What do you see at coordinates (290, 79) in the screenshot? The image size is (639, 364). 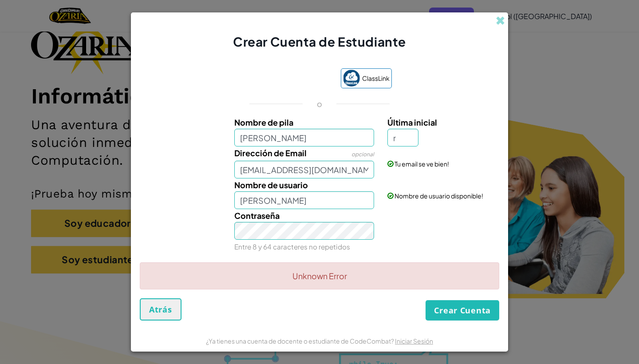 I see `div: Acceder con Google. Se abre en una pestaña nueva` at bounding box center [290, 79].